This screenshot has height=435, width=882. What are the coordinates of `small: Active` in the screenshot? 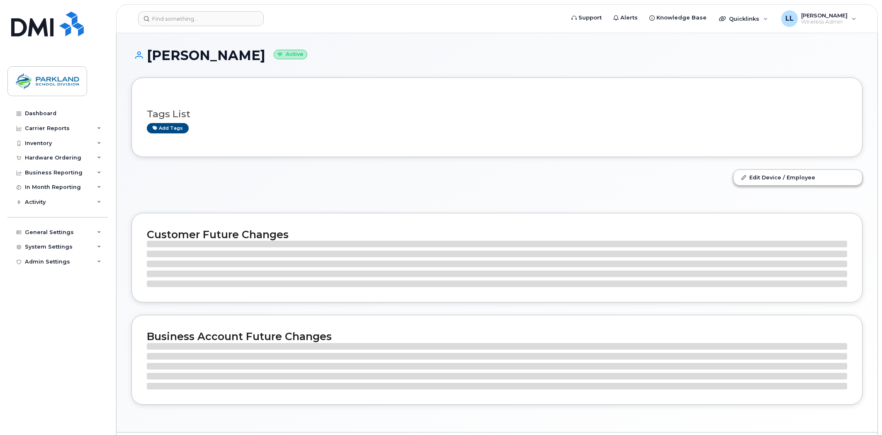 It's located at (290, 54).